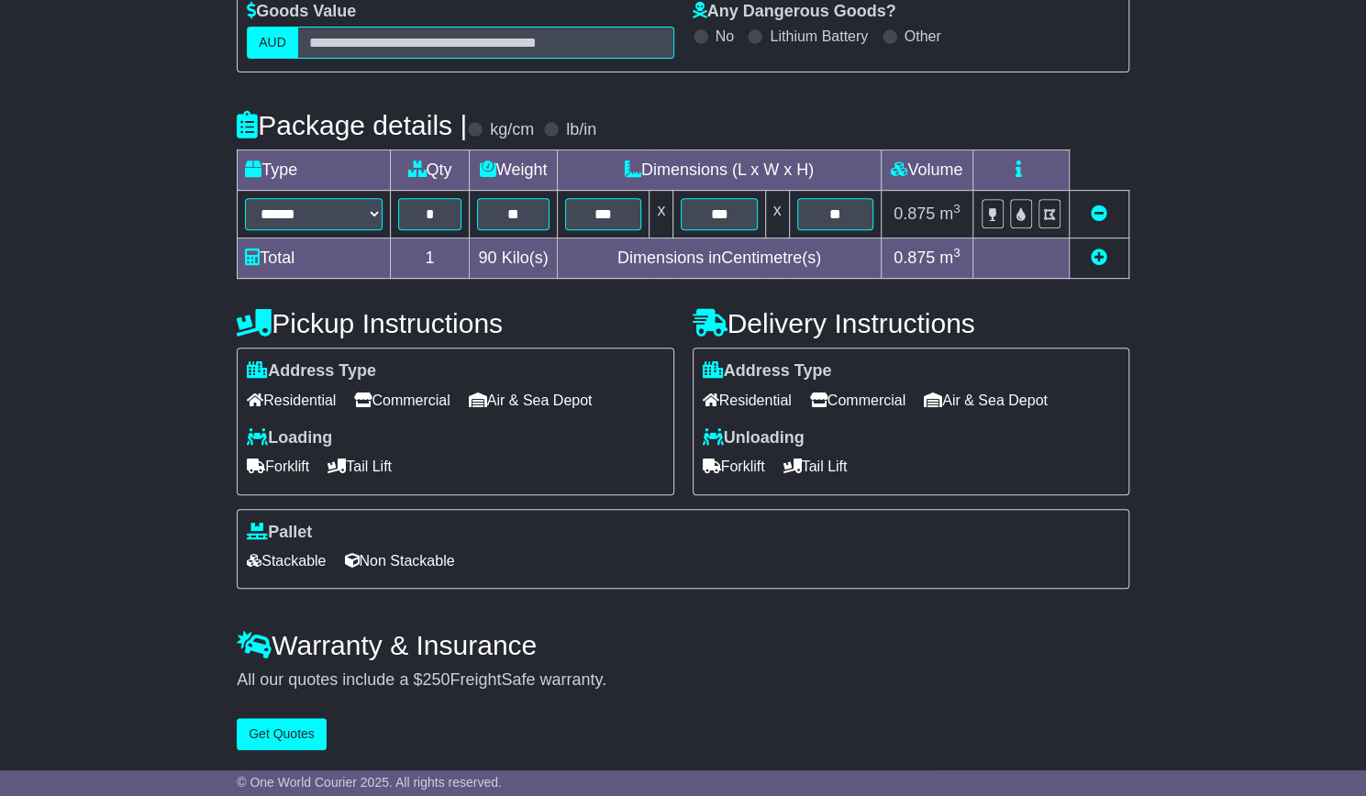 This screenshot has height=796, width=1366. Describe the element at coordinates (351, 125) in the screenshot. I see `h4: Package details |` at that location.